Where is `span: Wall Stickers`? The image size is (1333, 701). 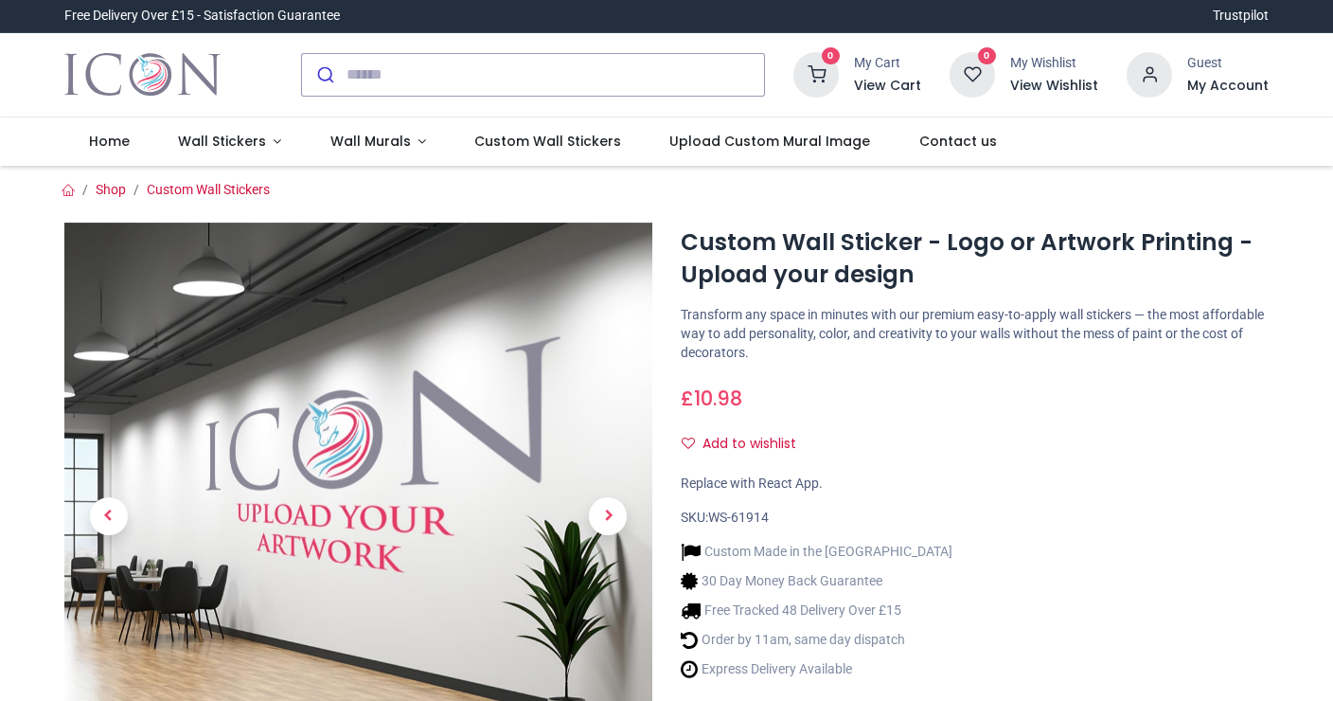 span: Wall Stickers is located at coordinates (222, 141).